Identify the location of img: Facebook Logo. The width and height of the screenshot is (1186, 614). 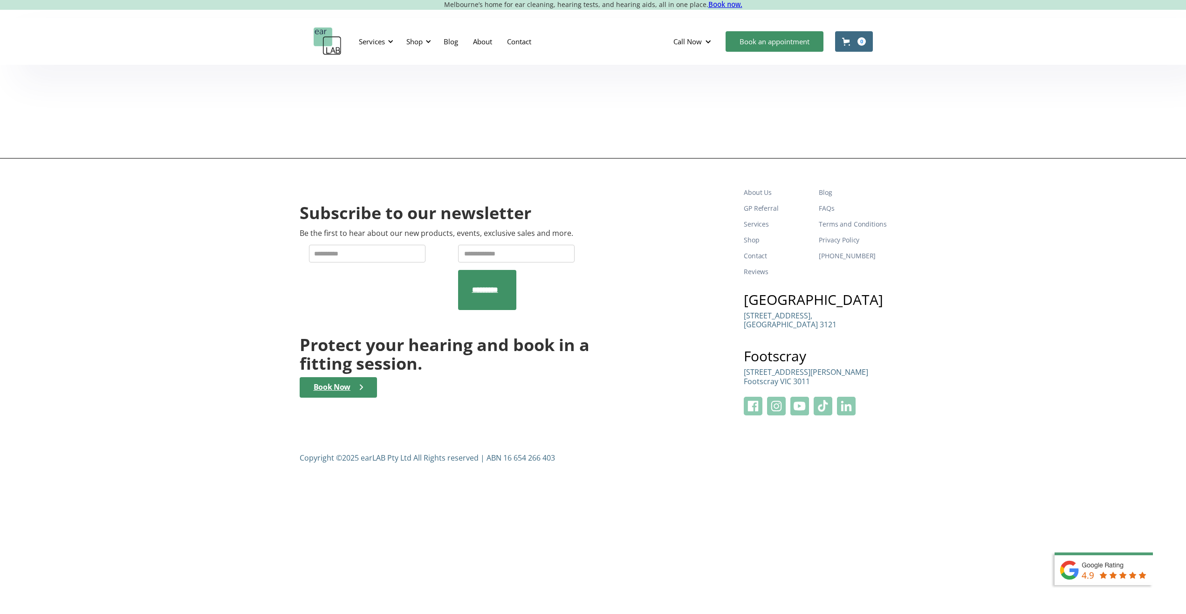
(753, 406).